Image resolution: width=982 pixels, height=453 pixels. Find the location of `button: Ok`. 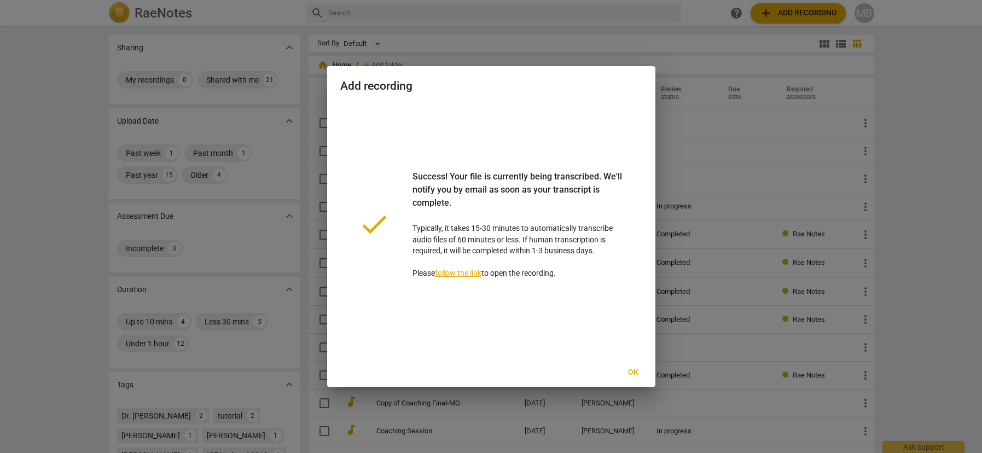

button: Ok is located at coordinates (633, 373).